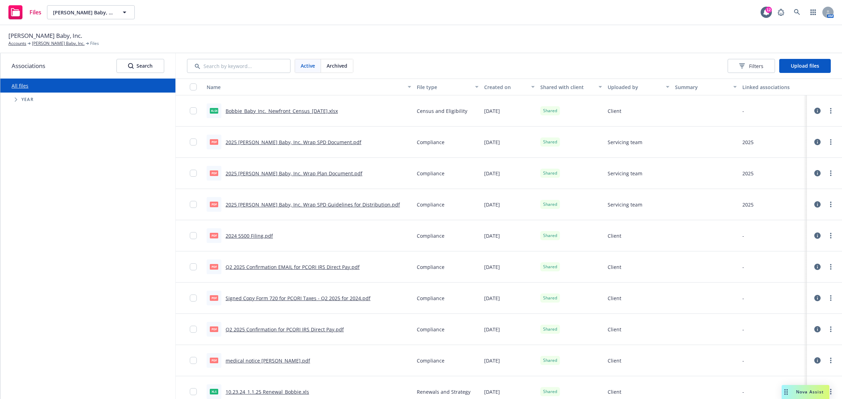 The width and height of the screenshot is (842, 399). I want to click on button: Nova Assist, so click(805, 392).